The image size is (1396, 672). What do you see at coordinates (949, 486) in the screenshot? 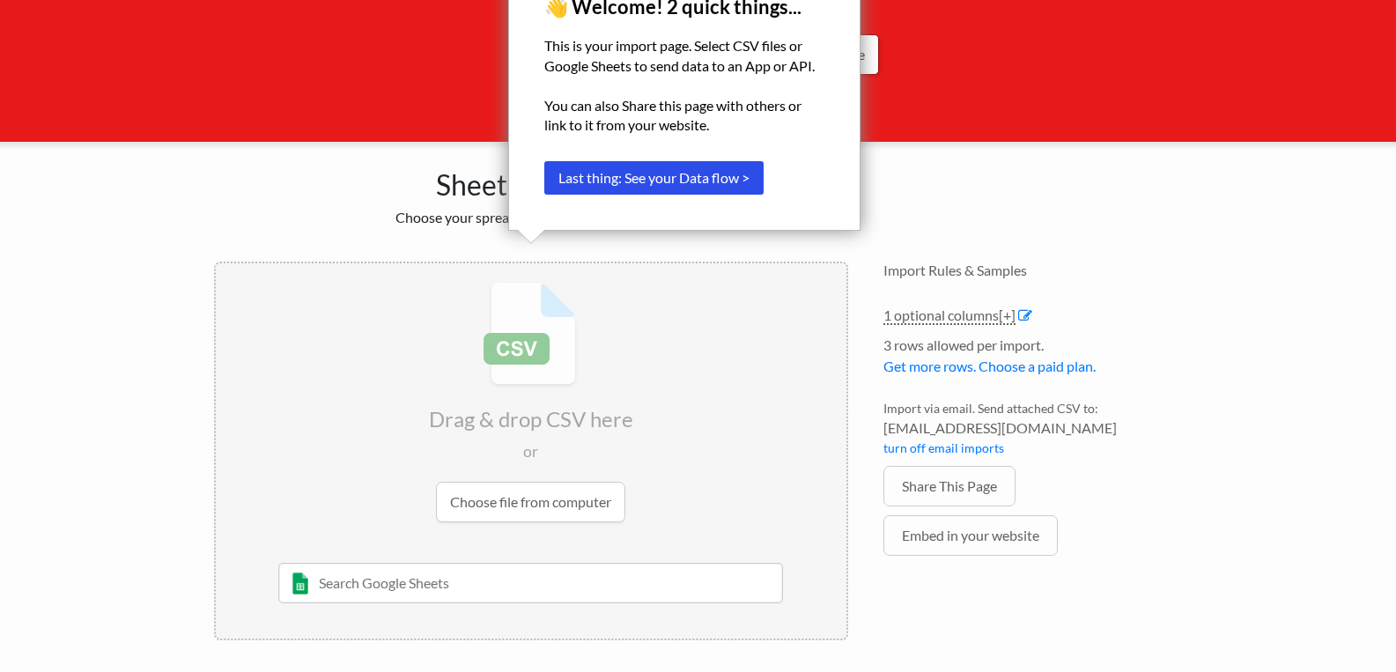
I see `a: Share This Page` at bounding box center [949, 486].